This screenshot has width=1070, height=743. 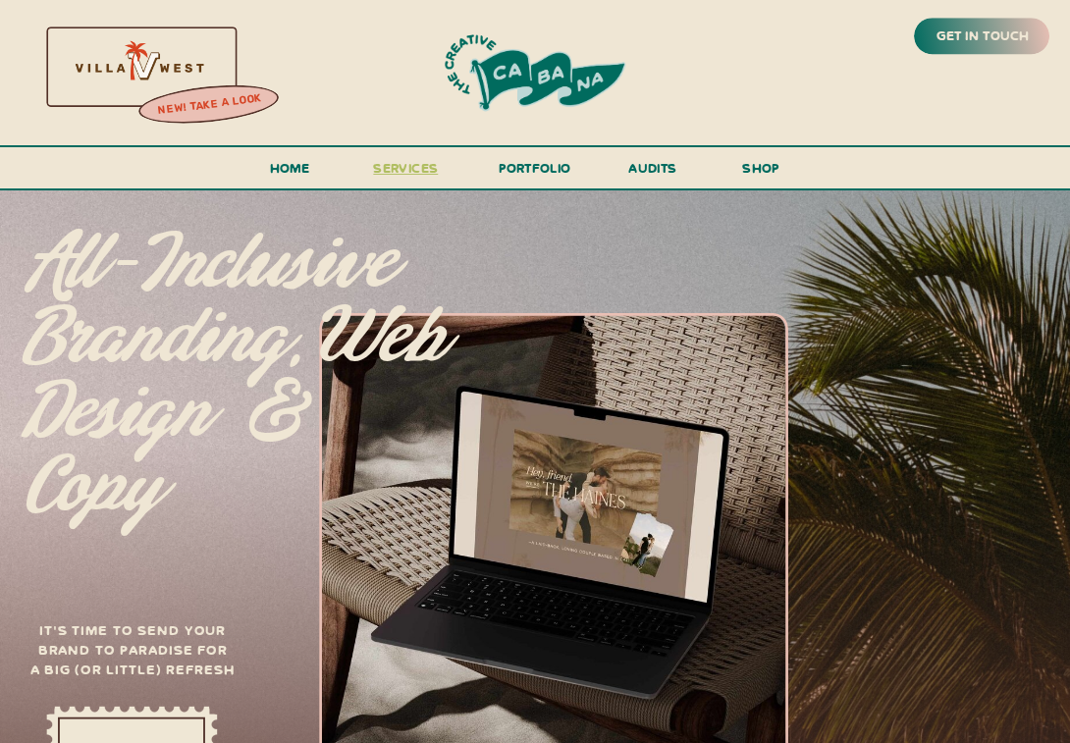 What do you see at coordinates (290, 174) in the screenshot?
I see `a: Home` at bounding box center [290, 174].